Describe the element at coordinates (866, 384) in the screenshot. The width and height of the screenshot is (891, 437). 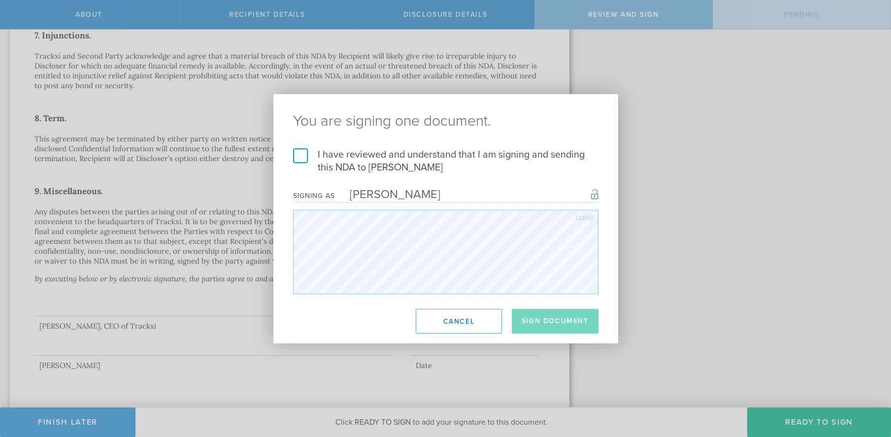
I see `div: Chat Widget` at that location.